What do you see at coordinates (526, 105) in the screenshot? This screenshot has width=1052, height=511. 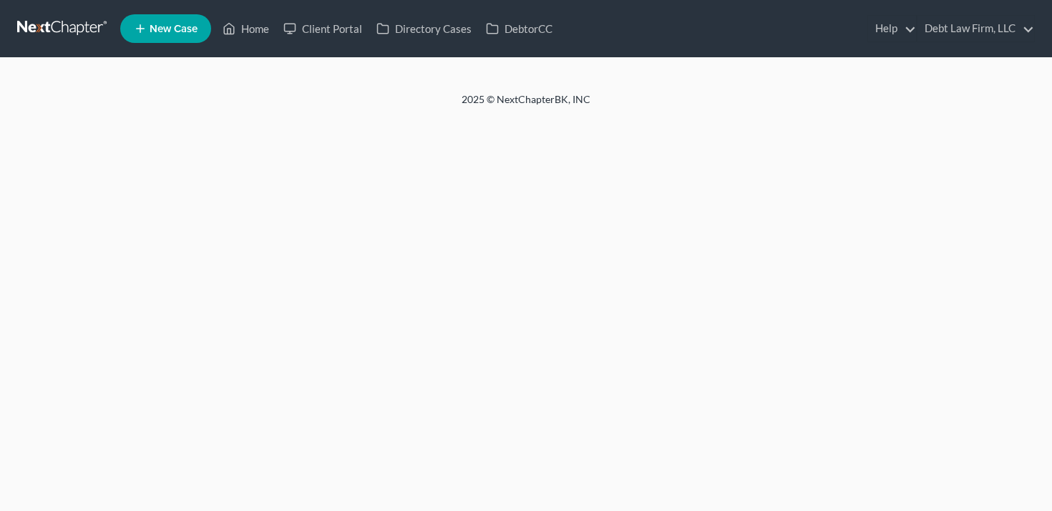 I see `div: 2025 © NextChapterBK, INC` at bounding box center [526, 105].